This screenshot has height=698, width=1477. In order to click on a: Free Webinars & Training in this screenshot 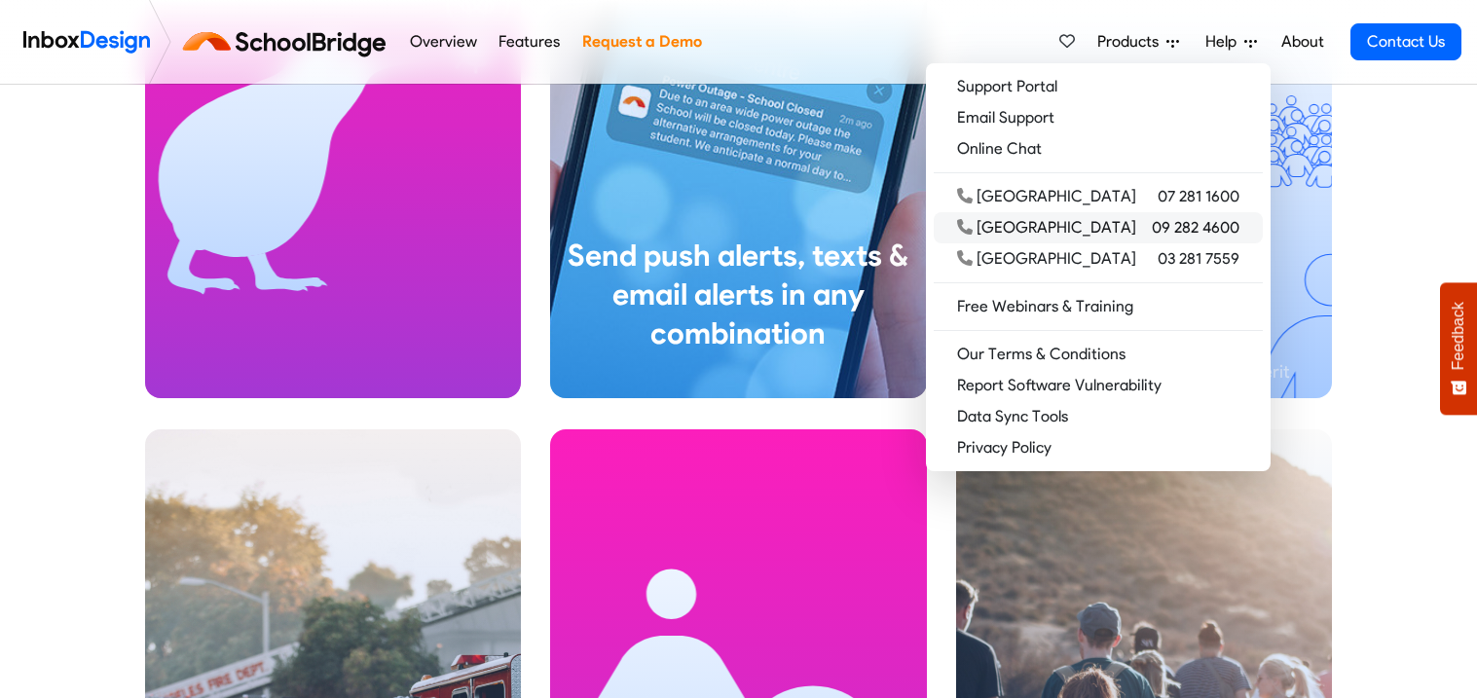, I will do `click(1098, 307)`.